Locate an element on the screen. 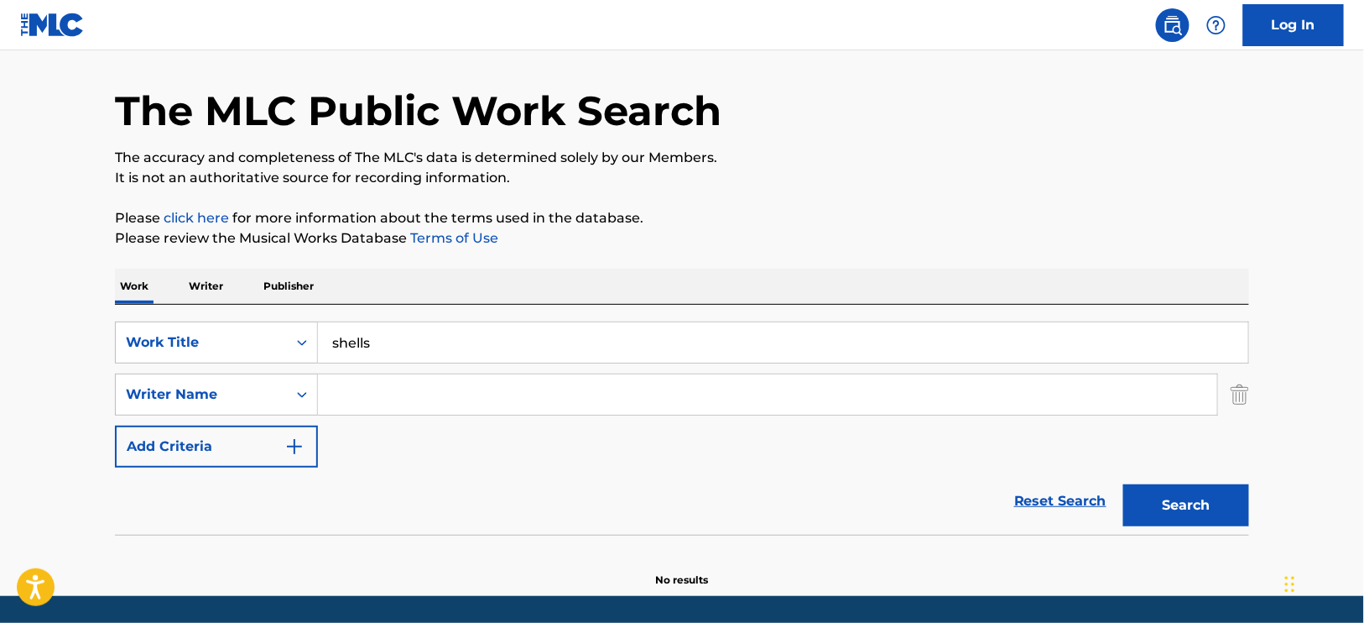 The image size is (1364, 623). h1: The MLC Public Work Search is located at coordinates (418, 111).